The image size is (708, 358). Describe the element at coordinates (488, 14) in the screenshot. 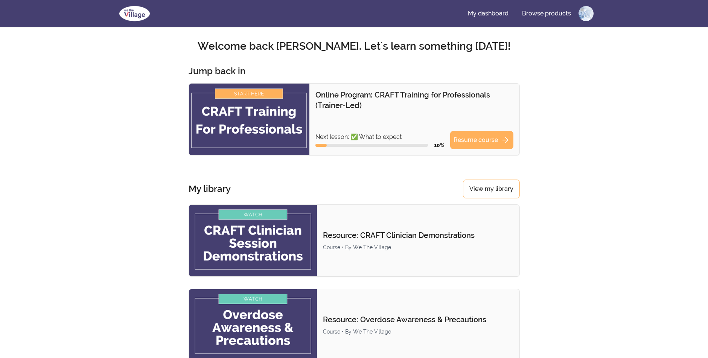

I see `a: My dashboard` at that location.